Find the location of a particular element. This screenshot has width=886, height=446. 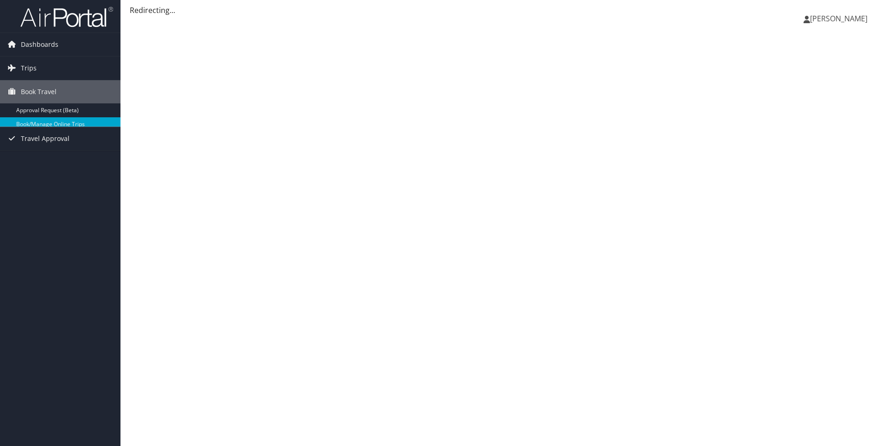

div: Redirecting... is located at coordinates (503, 10).